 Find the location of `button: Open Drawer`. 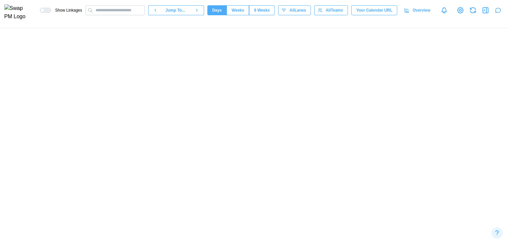

button: Open Drawer is located at coordinates (486, 10).